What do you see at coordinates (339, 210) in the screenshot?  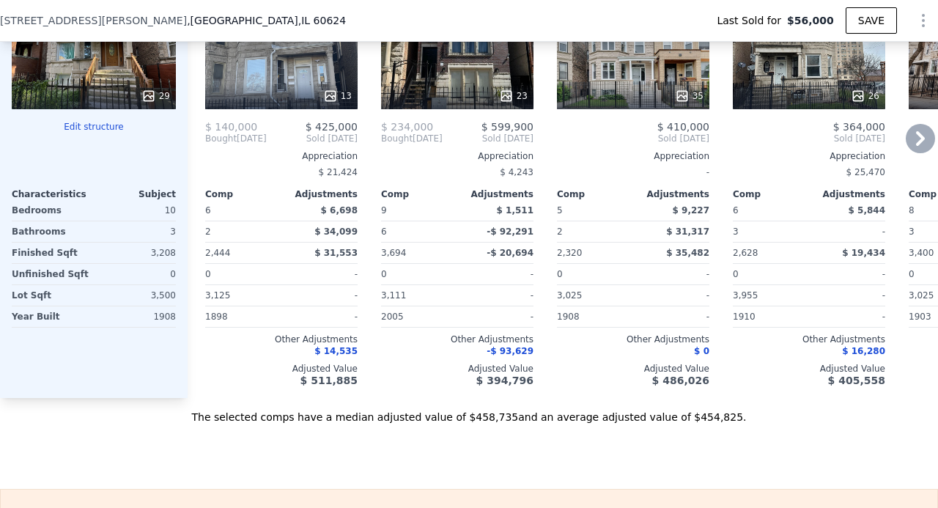 I see `span: $ 6,698` at bounding box center [339, 210].